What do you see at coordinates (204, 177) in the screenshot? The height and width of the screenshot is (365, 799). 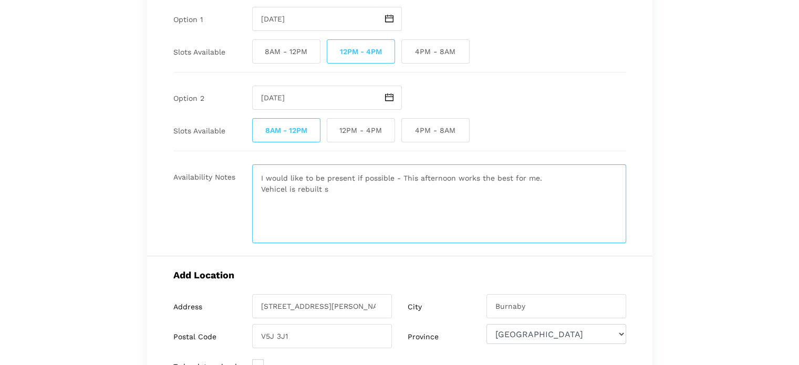 I see `label: Availability Notes` at bounding box center [204, 177].